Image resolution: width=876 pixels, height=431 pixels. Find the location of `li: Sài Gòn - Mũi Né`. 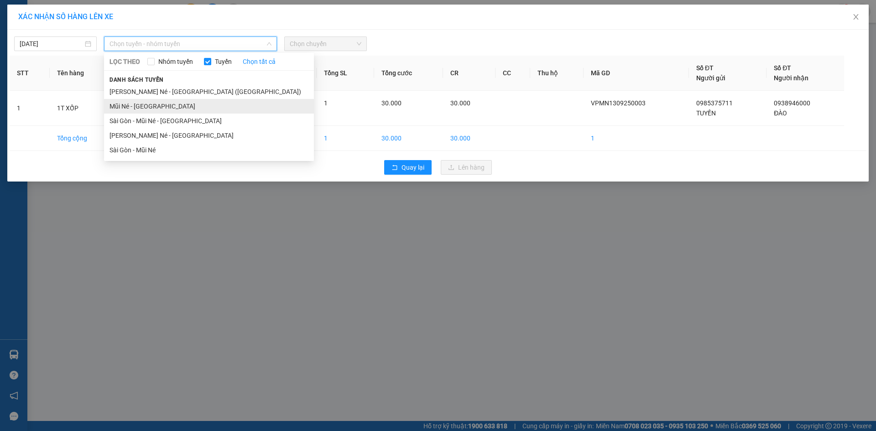

li: Sài Gòn - Mũi Né is located at coordinates (209, 150).